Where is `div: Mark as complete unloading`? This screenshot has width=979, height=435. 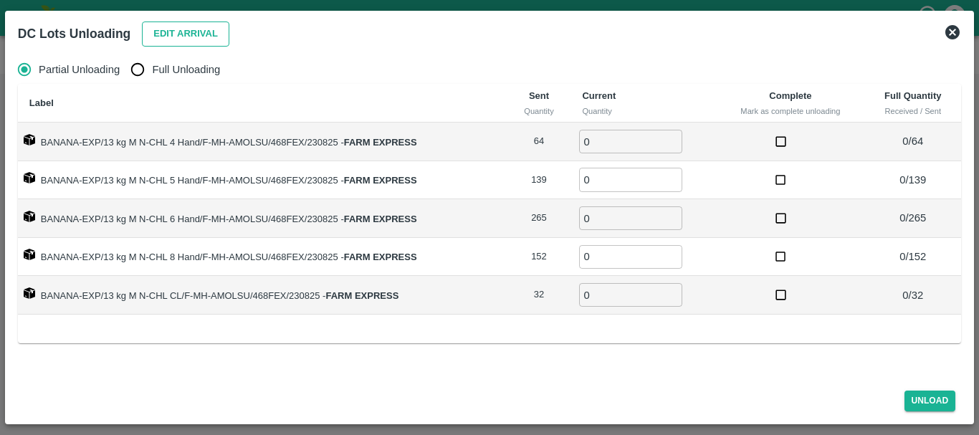 div: Mark as complete unloading is located at coordinates (790, 111).